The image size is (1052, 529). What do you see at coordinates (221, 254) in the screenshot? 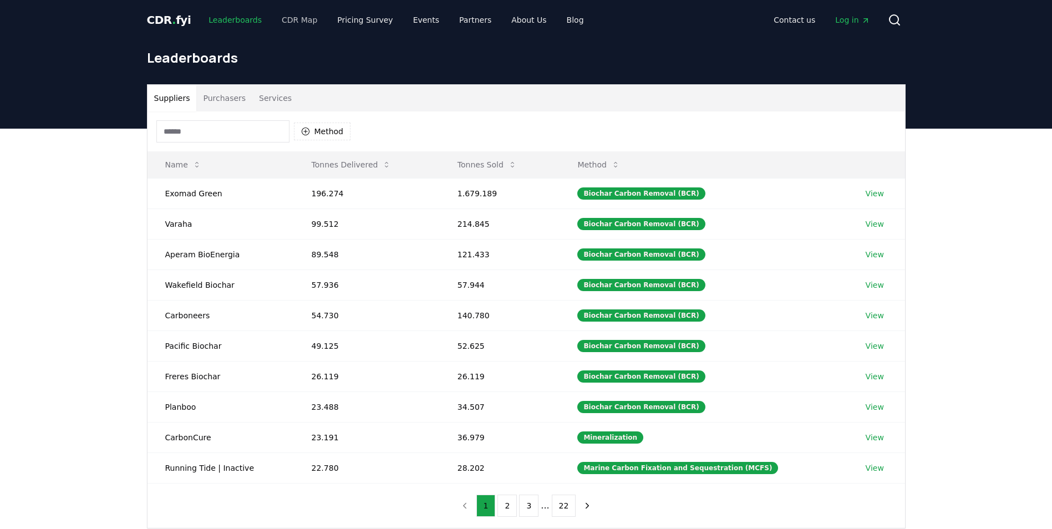
I see `td: Aperam BioEnergia` at bounding box center [221, 254].